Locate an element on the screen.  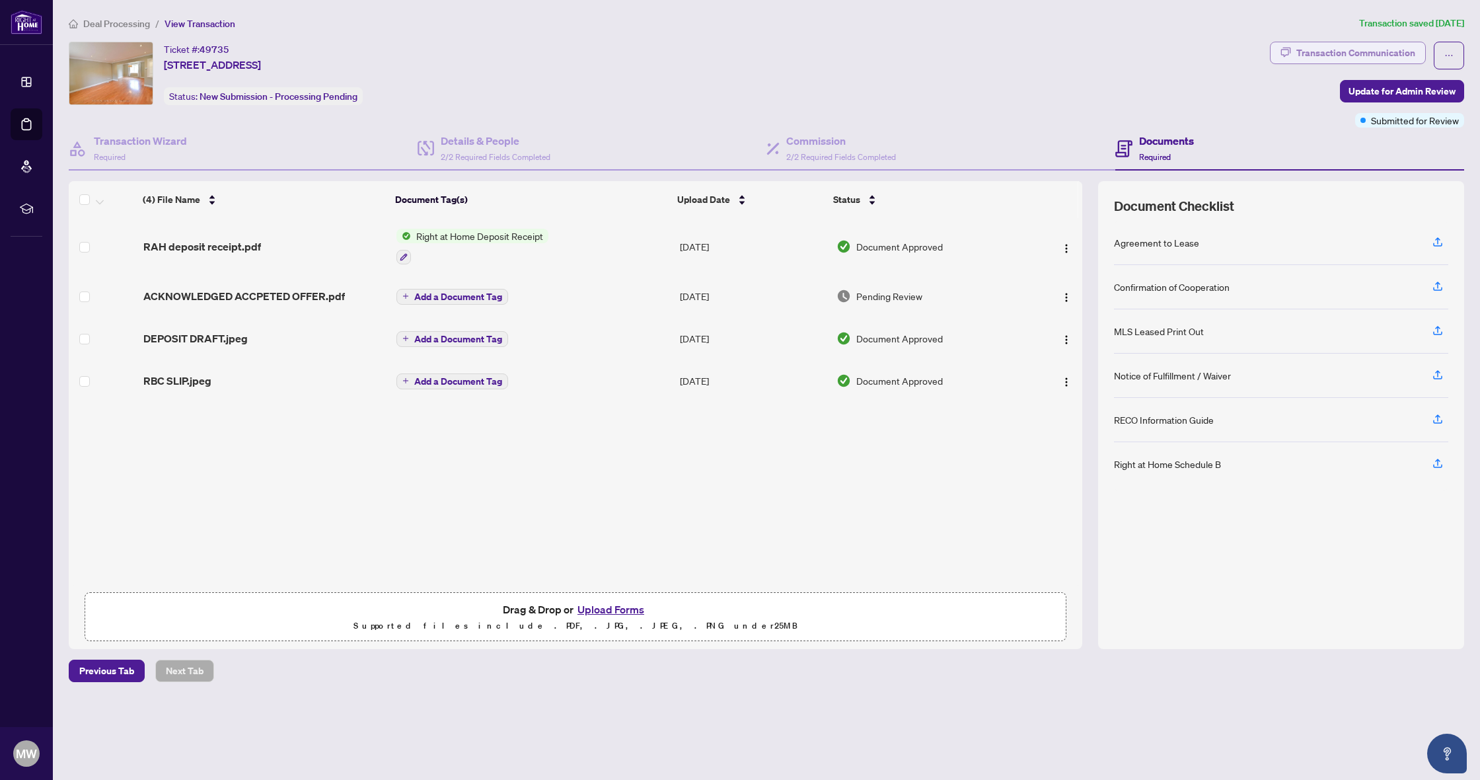
button: Previous Tab is located at coordinates (106, 671).